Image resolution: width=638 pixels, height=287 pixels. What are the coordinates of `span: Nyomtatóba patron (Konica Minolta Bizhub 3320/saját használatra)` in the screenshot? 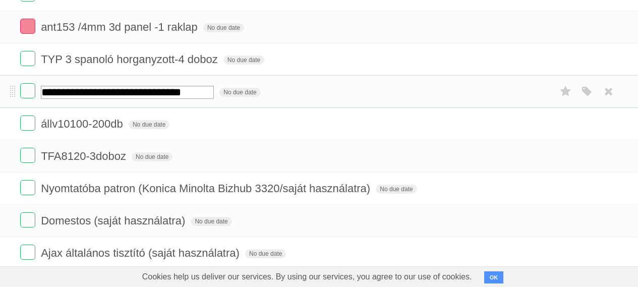 It's located at (207, 188).